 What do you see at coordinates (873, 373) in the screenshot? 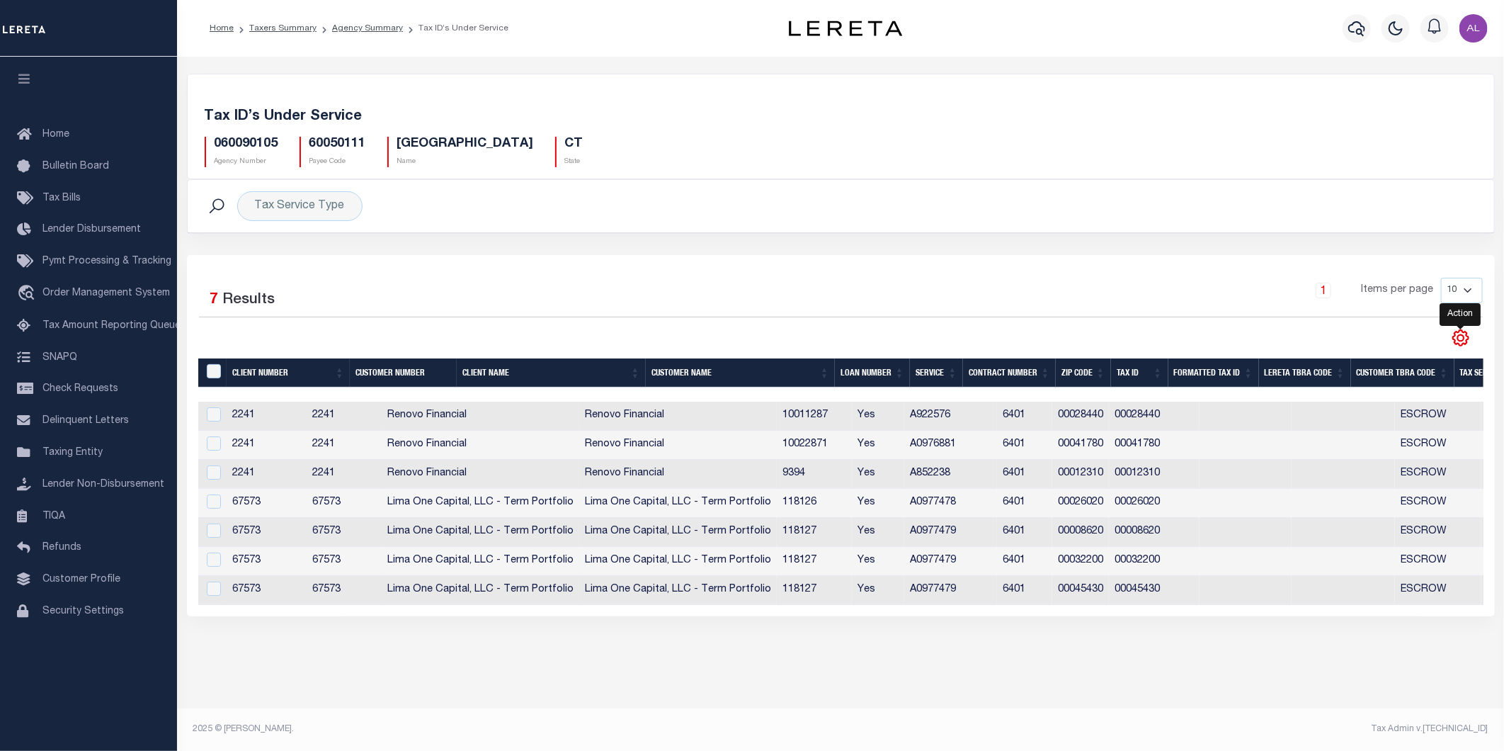
I see `th: Loan Number: activate to sort column ascending` at bounding box center [873, 373].